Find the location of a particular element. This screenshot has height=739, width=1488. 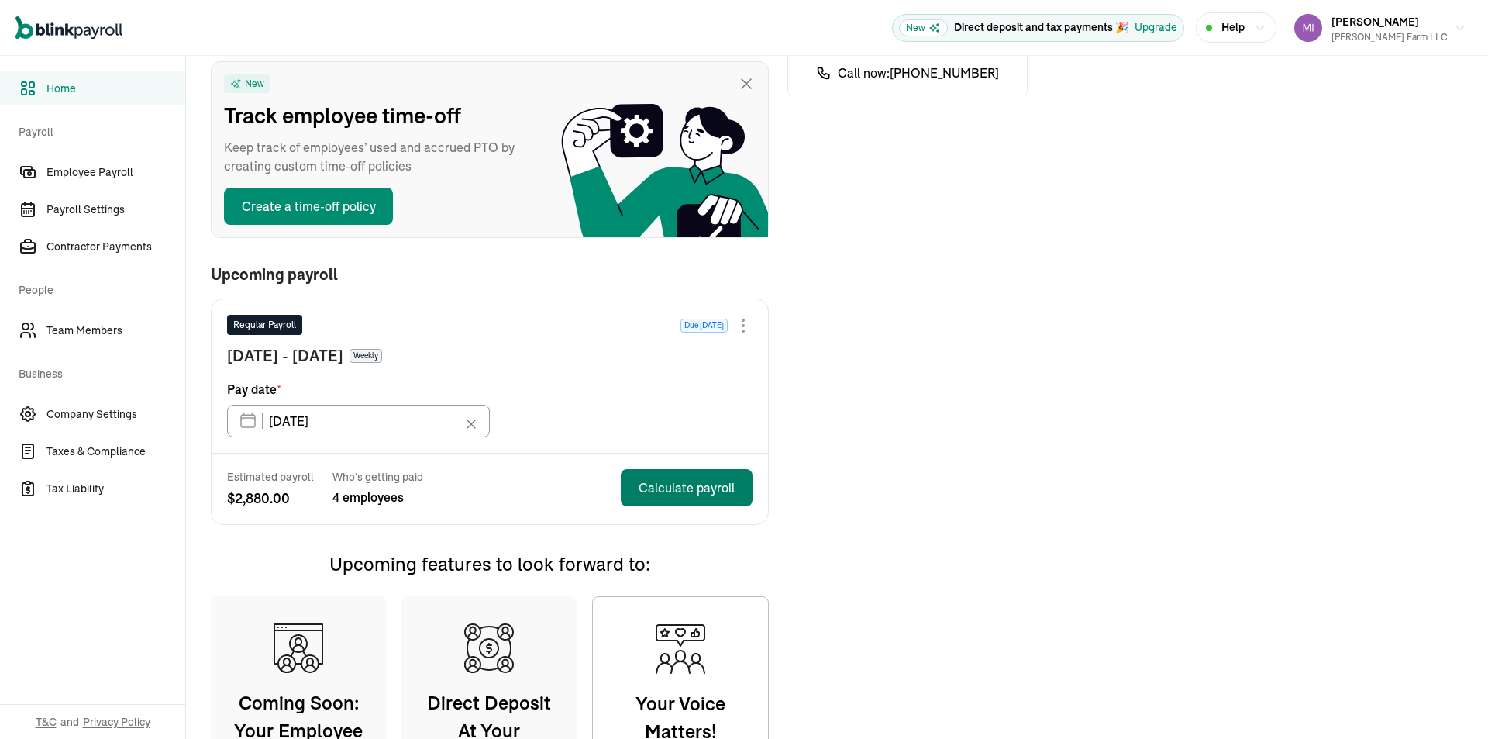

span: Estimated payroll is located at coordinates (271, 477).